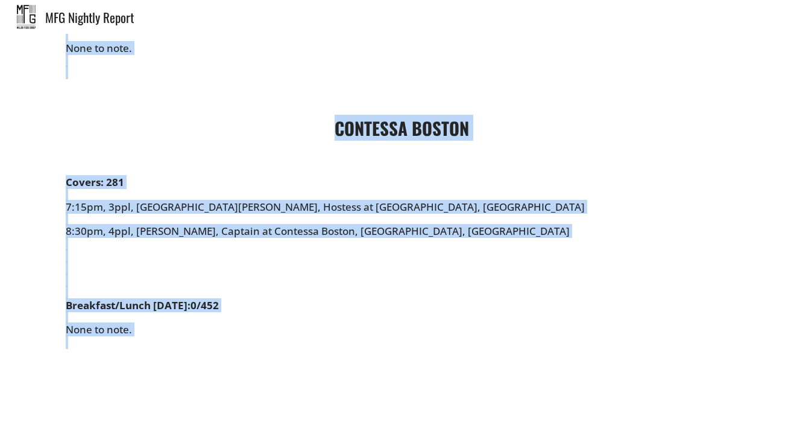 The image size is (803, 436). What do you see at coordinates (424, 17) in the screenshot?
I see `div: MFG Nightly Report` at bounding box center [424, 17].